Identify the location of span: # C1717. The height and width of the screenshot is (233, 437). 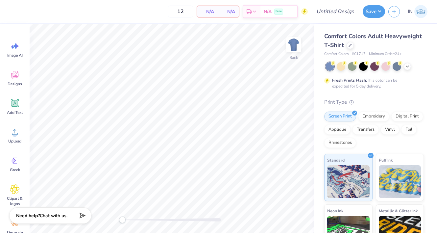
(359, 54).